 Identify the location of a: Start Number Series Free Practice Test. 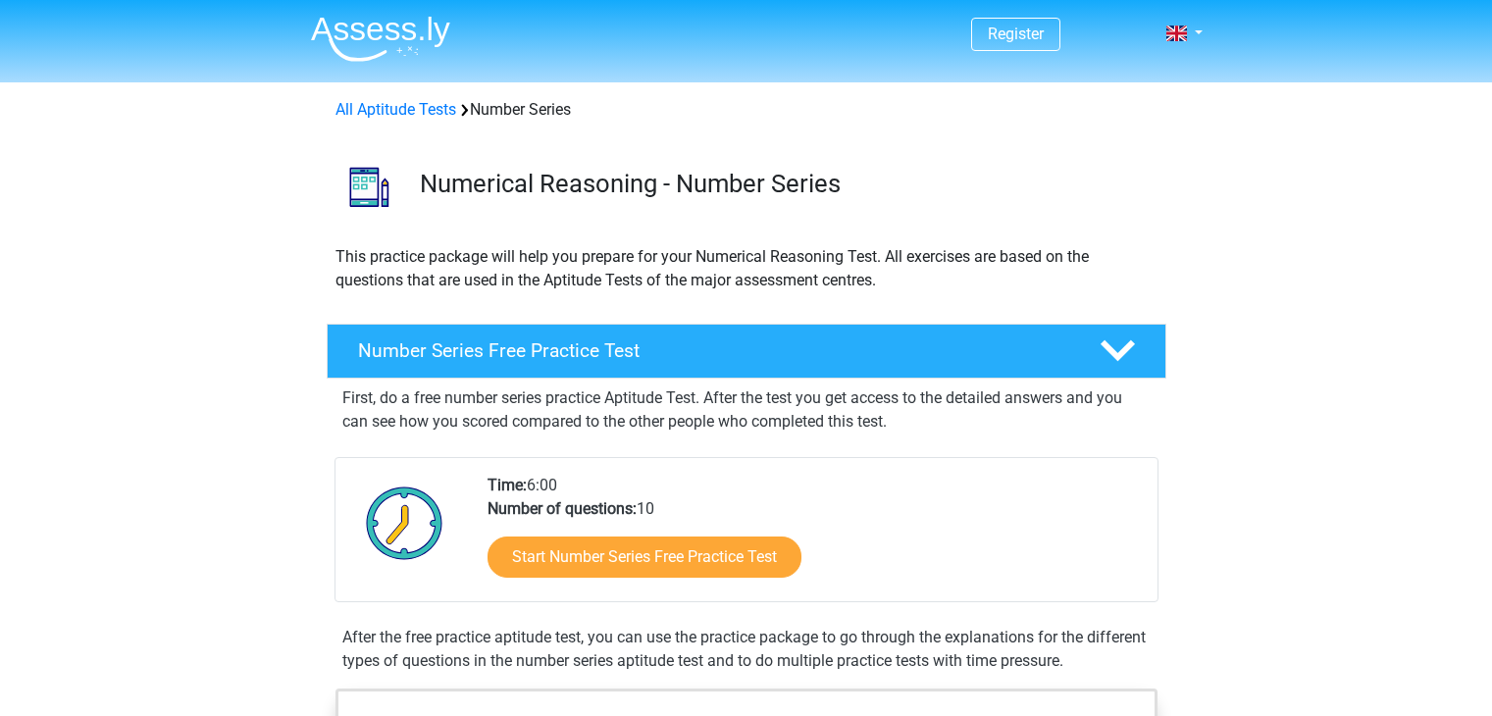
(644, 557).